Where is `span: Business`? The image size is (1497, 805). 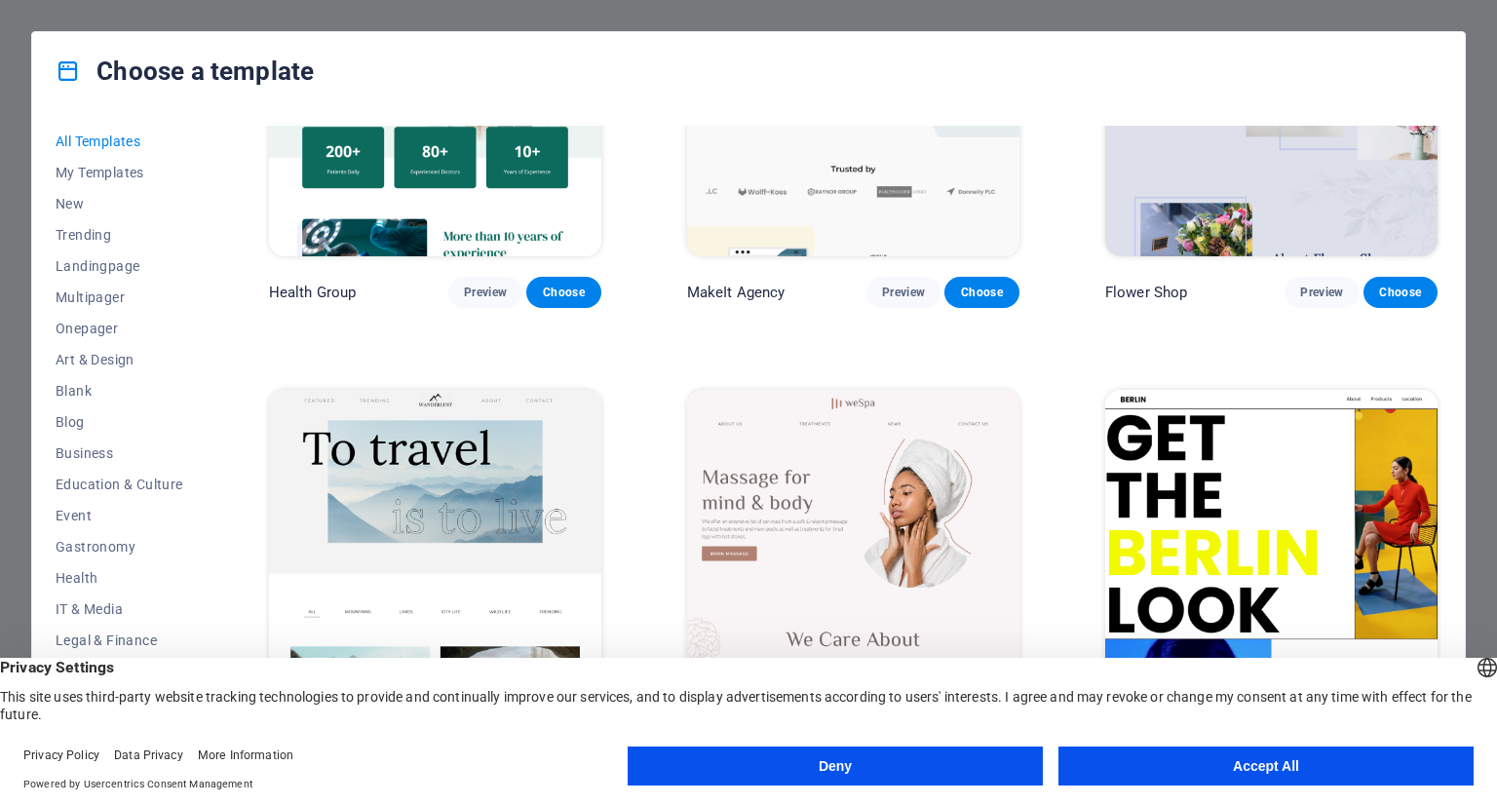 span: Business is located at coordinates (119, 453).